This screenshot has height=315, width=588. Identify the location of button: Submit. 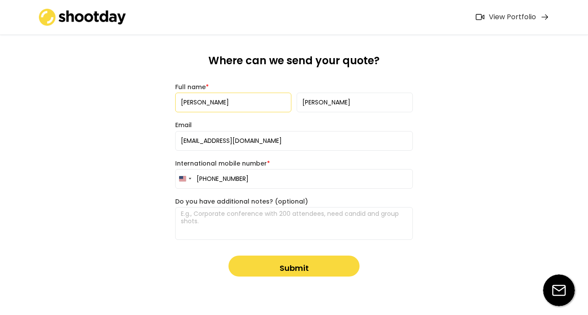
(294, 266).